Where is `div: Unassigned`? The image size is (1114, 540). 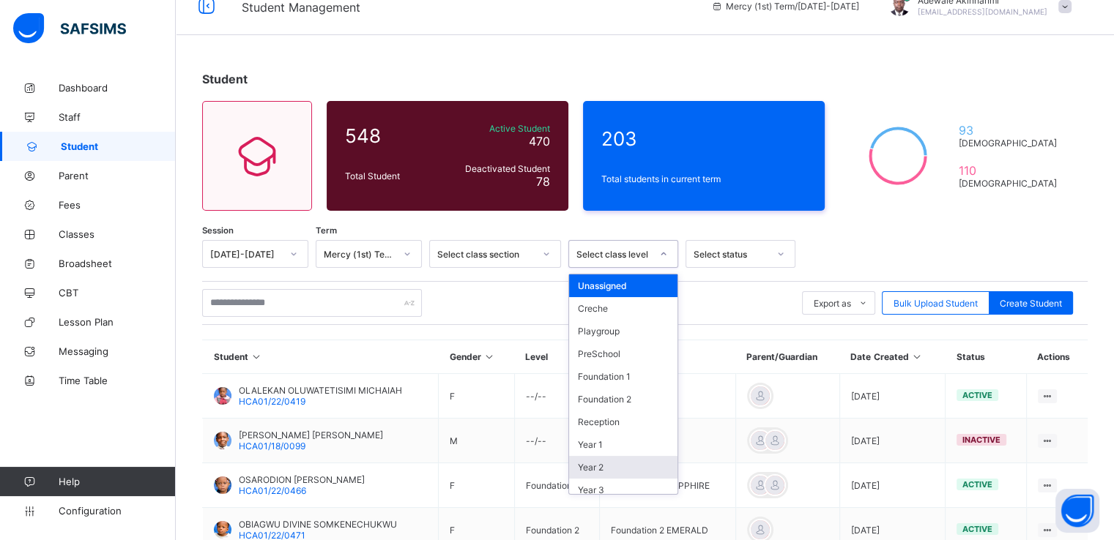 div: Unassigned is located at coordinates (623, 286).